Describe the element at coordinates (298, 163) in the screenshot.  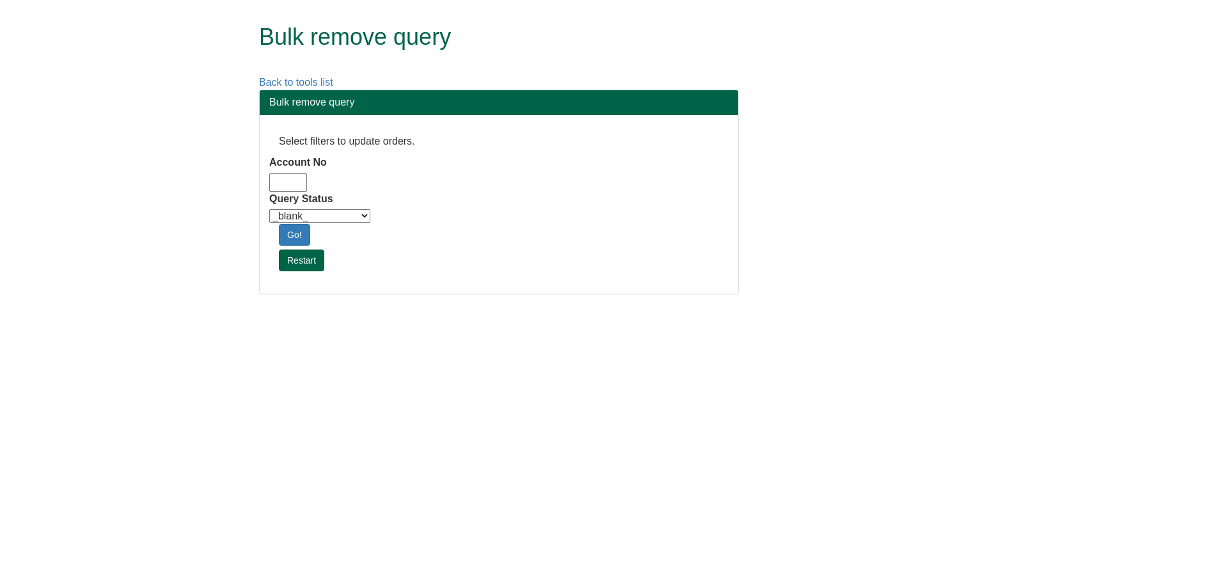
I see `label: Account No` at that location.